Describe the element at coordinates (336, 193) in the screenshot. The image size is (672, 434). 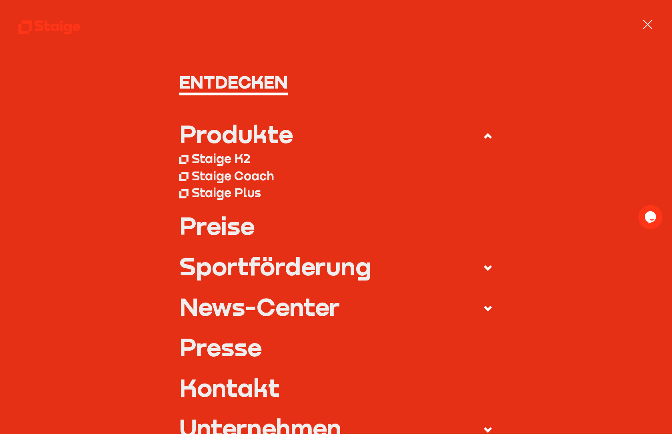
I see `a: Staige Plus` at that location.